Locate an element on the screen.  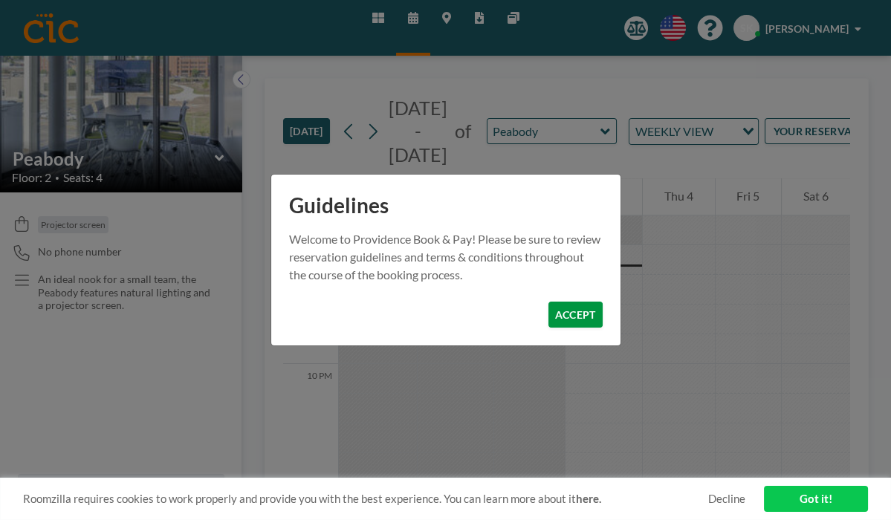
a: Got it! is located at coordinates (816, 499).